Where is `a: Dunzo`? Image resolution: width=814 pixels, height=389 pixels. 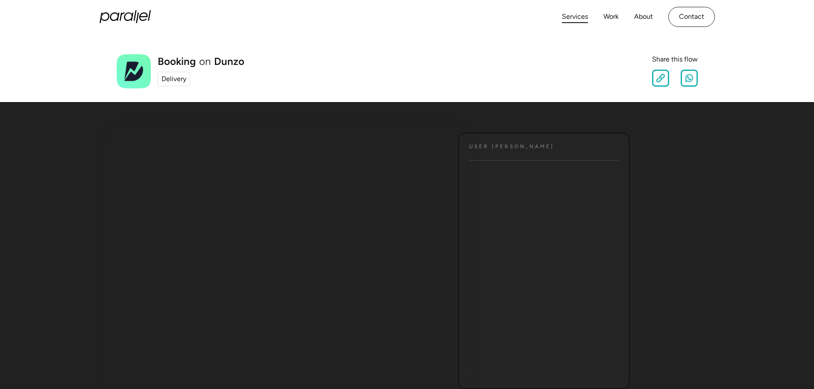
a: Dunzo is located at coordinates (229, 62).